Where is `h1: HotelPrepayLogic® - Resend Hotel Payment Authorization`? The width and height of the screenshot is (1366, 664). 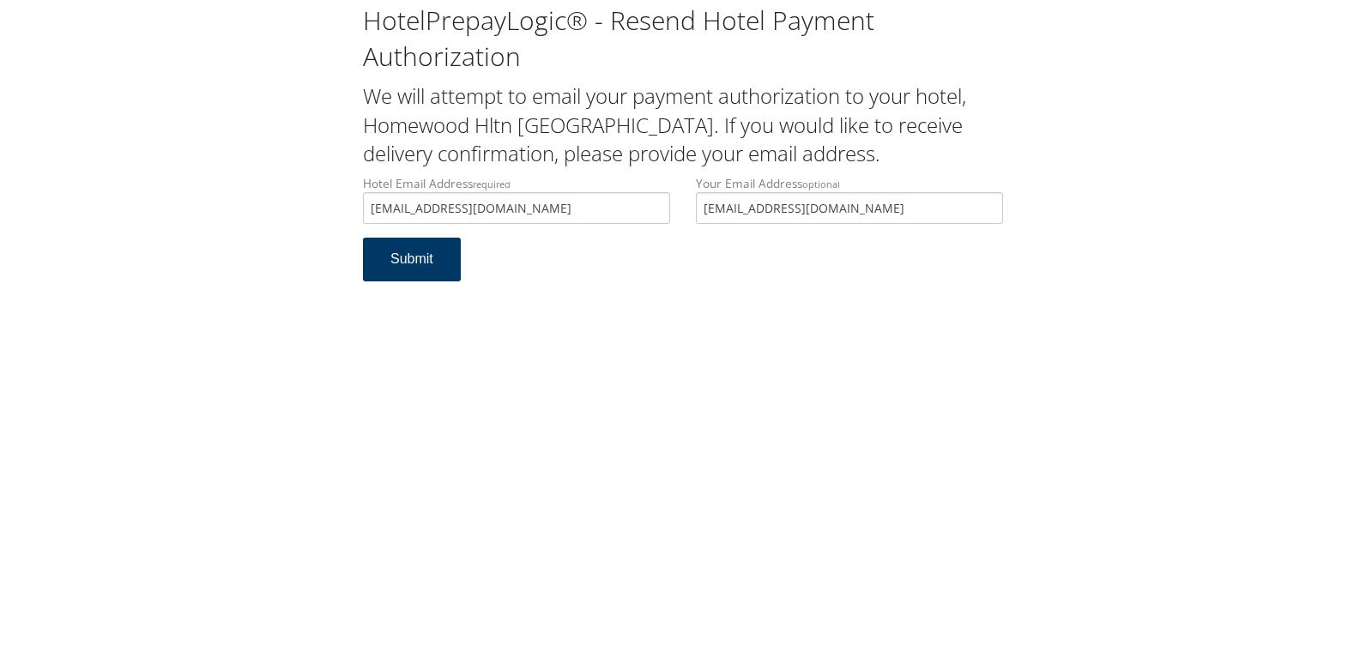 h1: HotelPrepayLogic® - Resend Hotel Payment Authorization is located at coordinates (683, 39).